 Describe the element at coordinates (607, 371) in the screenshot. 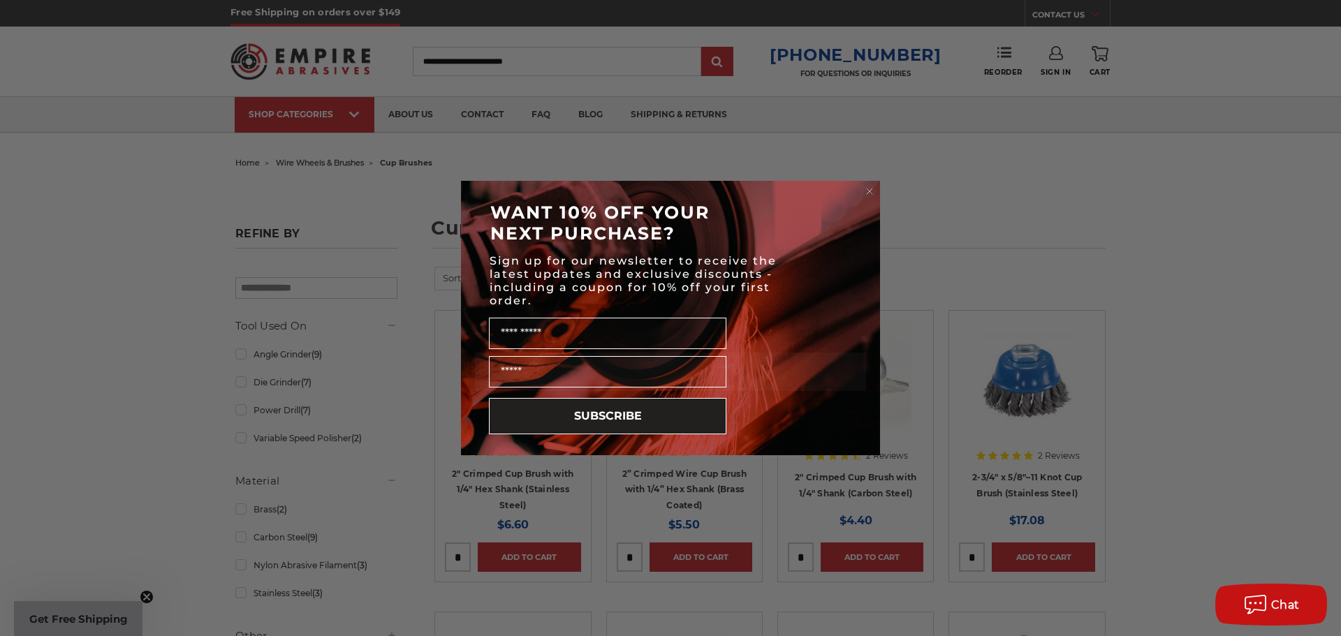

I see `input: Email` at that location.